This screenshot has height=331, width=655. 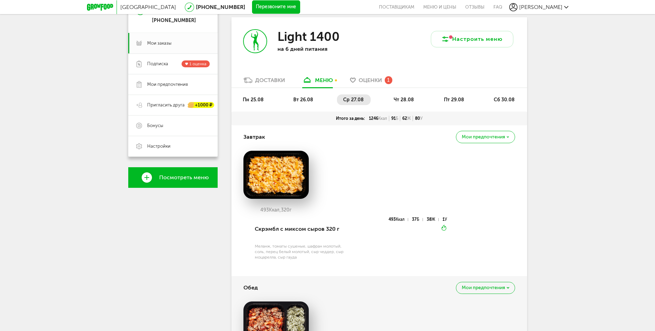 I want to click on button: Перезвоните мне, so click(x=276, y=7).